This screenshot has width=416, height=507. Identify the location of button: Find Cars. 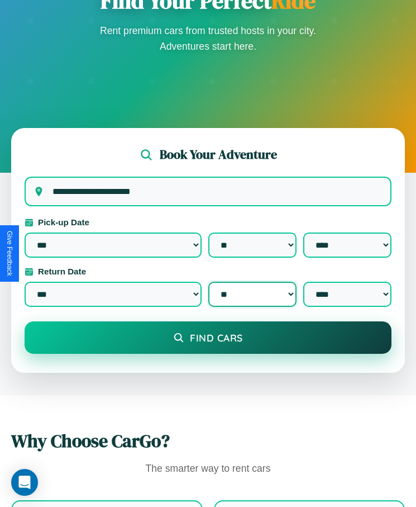
(208, 338).